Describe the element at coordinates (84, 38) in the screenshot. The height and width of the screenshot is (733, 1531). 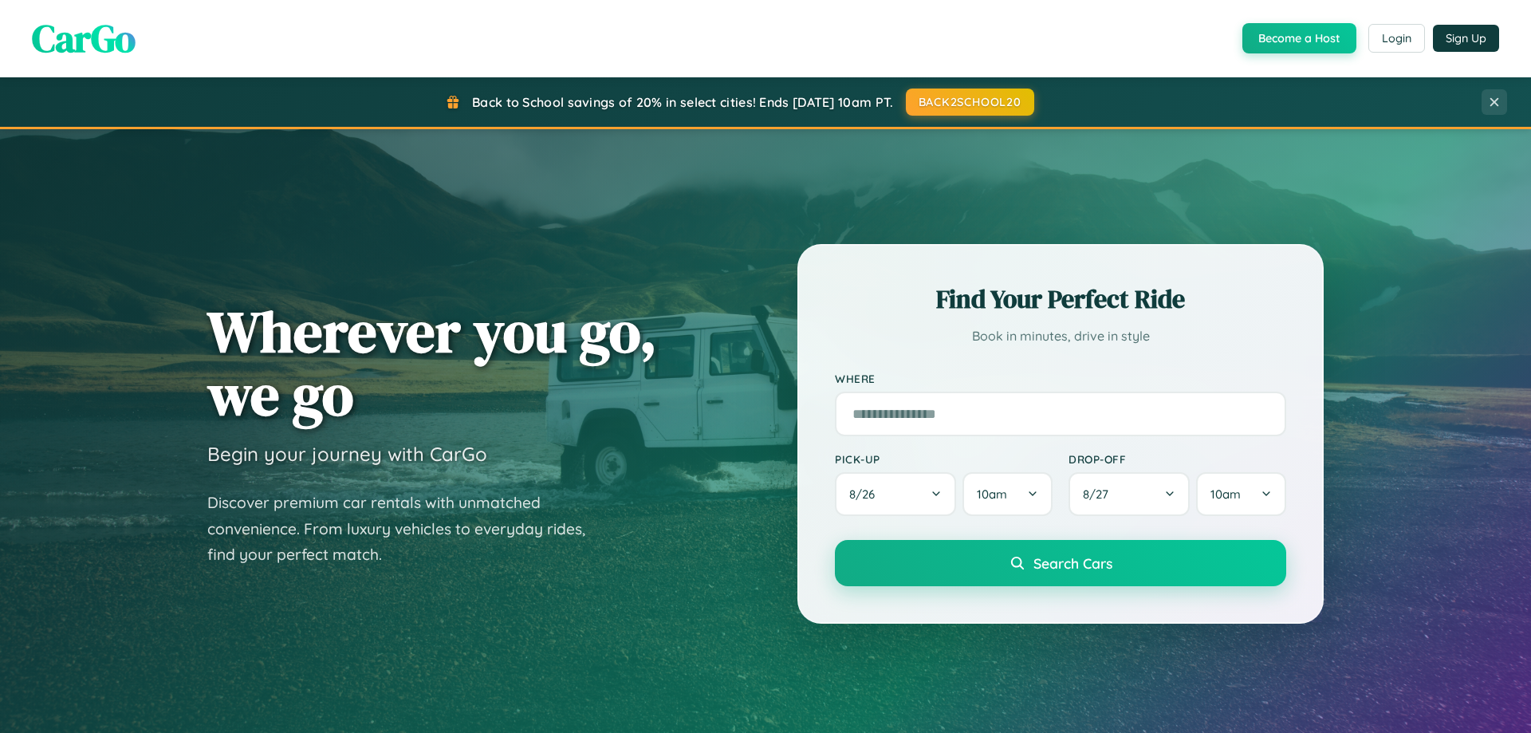
I see `span: CarGo` at that location.